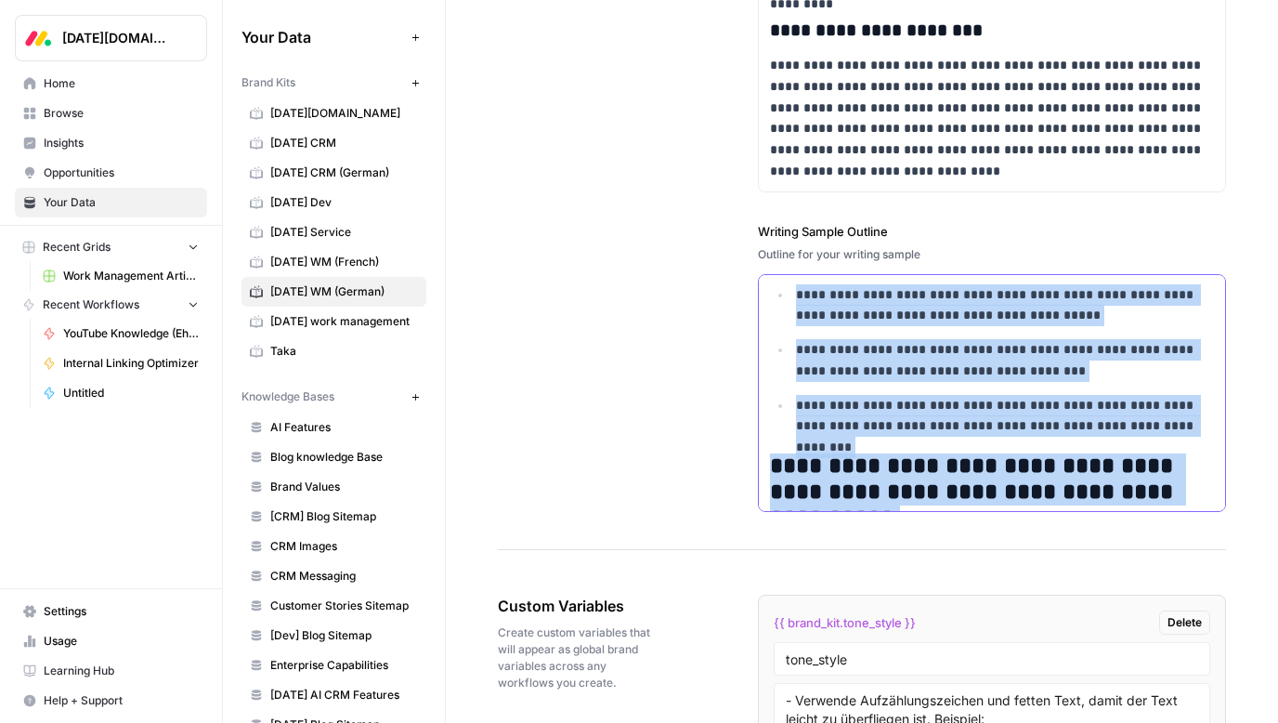  Describe the element at coordinates (1184, 622) in the screenshot. I see `button: Delete` at that location.